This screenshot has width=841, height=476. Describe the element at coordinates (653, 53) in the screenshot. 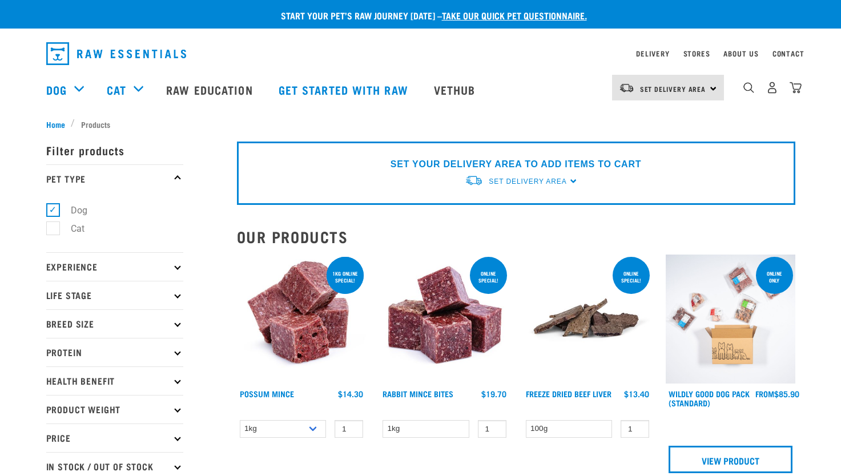

I see `a: Delivery` at that location.